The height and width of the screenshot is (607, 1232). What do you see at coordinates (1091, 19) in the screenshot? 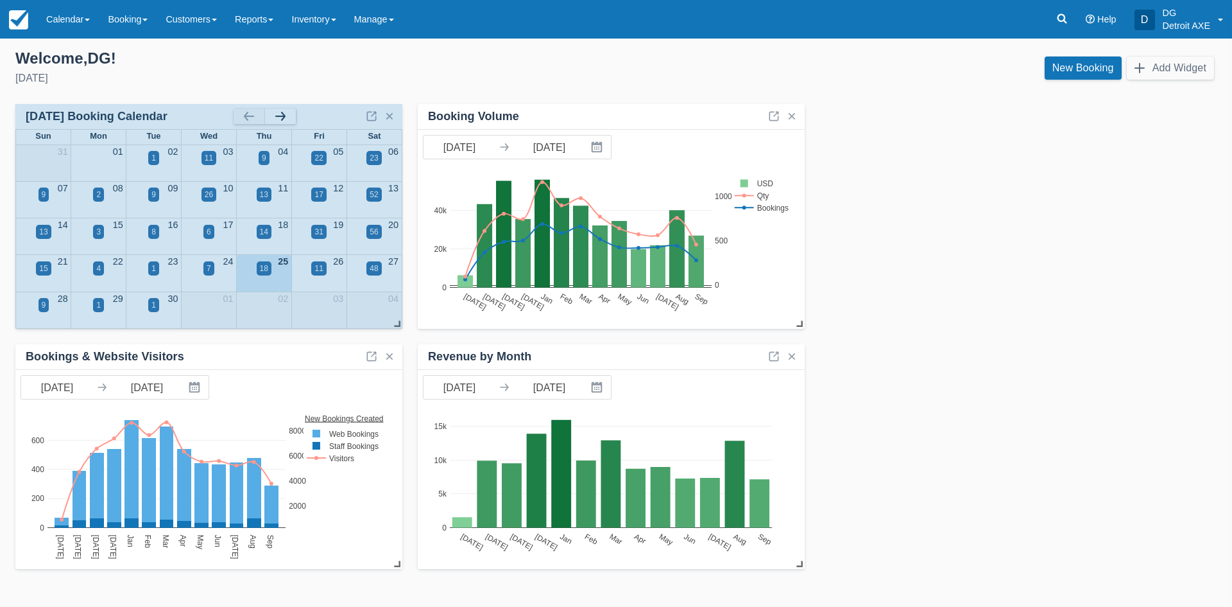
I see `i: Help` at bounding box center [1091, 19].